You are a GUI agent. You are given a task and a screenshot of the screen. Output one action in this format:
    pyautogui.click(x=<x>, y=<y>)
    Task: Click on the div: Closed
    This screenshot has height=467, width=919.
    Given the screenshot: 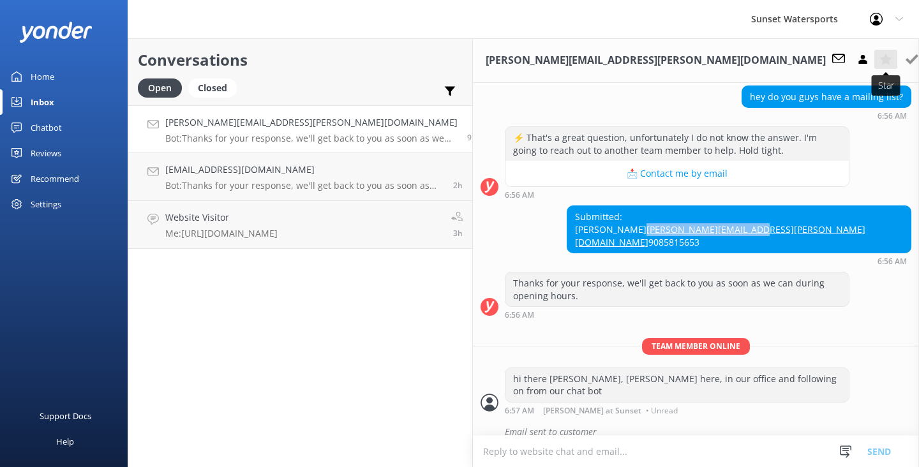 What is the action you would take?
    pyautogui.click(x=212, y=88)
    